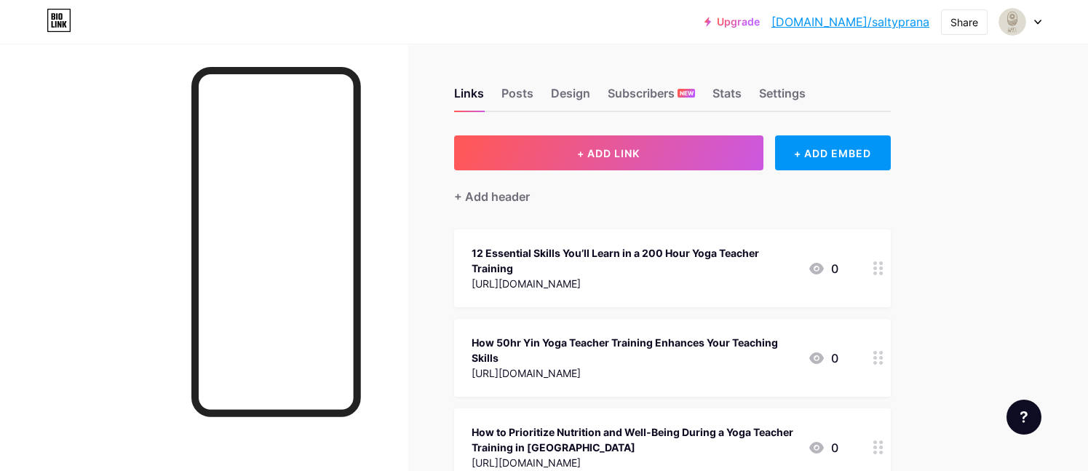 The width and height of the screenshot is (1088, 471). What do you see at coordinates (686, 93) in the screenshot?
I see `span: NEW` at bounding box center [686, 93].